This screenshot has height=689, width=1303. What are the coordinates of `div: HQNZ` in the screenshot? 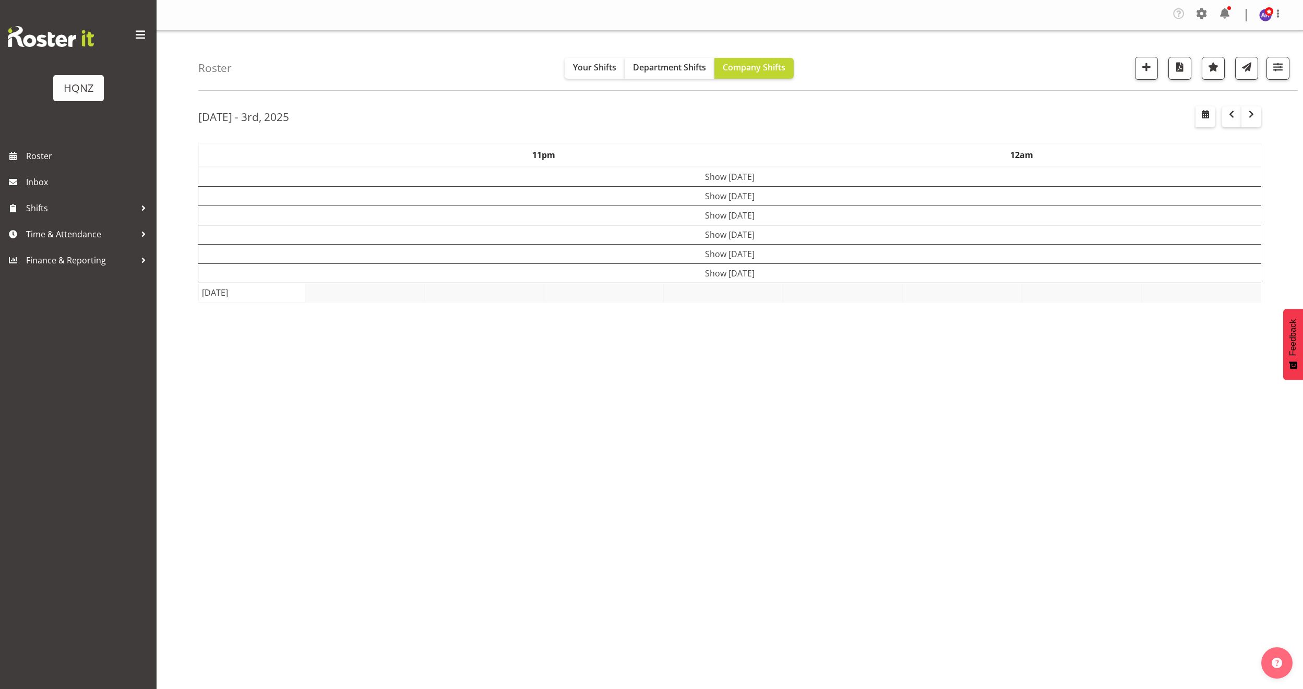 It's located at (78, 88).